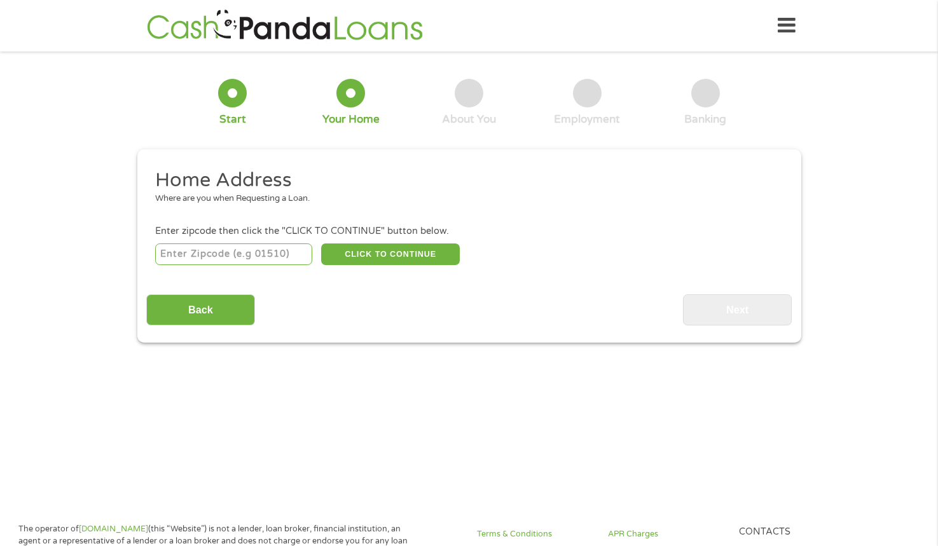  I want to click on a: Terms & Conditions, so click(535, 534).